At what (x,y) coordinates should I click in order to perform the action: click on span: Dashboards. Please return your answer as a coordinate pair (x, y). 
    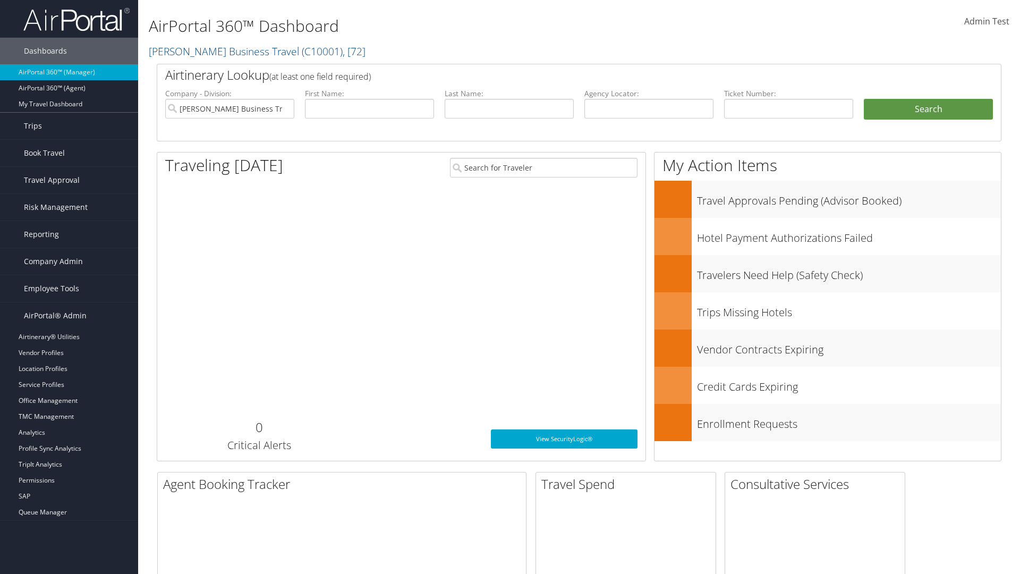
    Looking at the image, I should click on (45, 51).